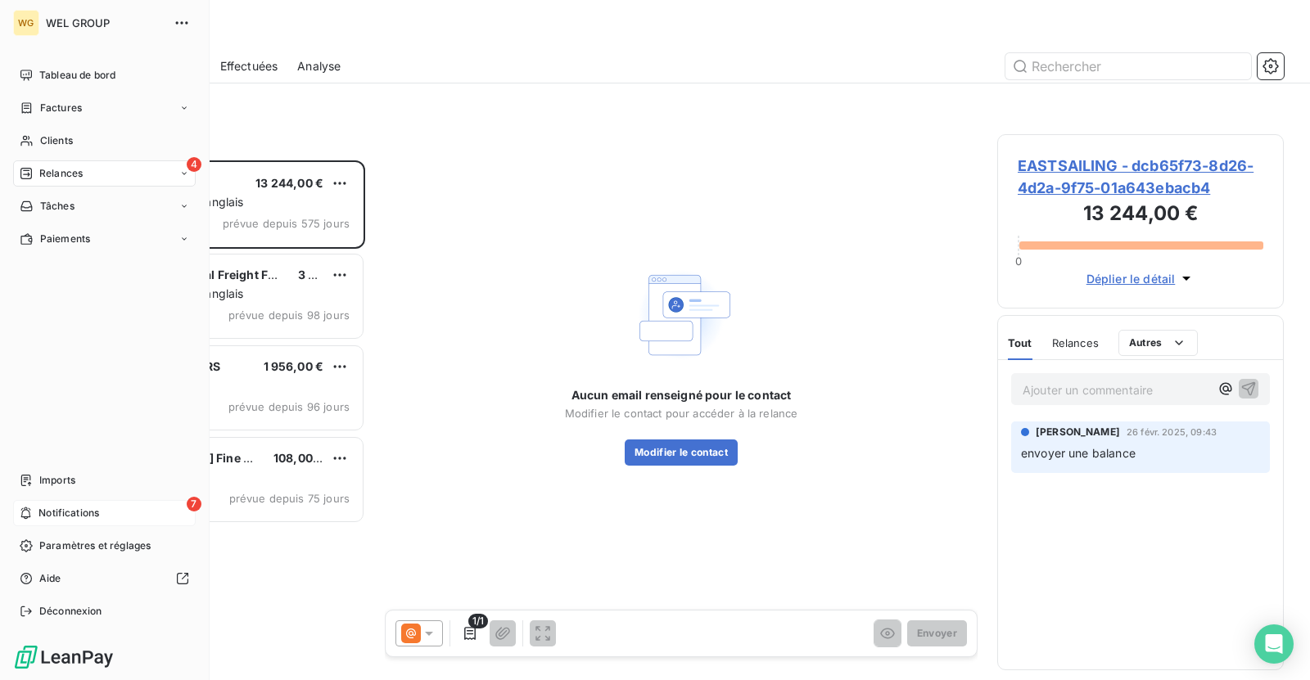 The height and width of the screenshot is (680, 1310). What do you see at coordinates (1140, 215) in the screenshot?
I see `h3: 13 244,00 €` at bounding box center [1140, 215].